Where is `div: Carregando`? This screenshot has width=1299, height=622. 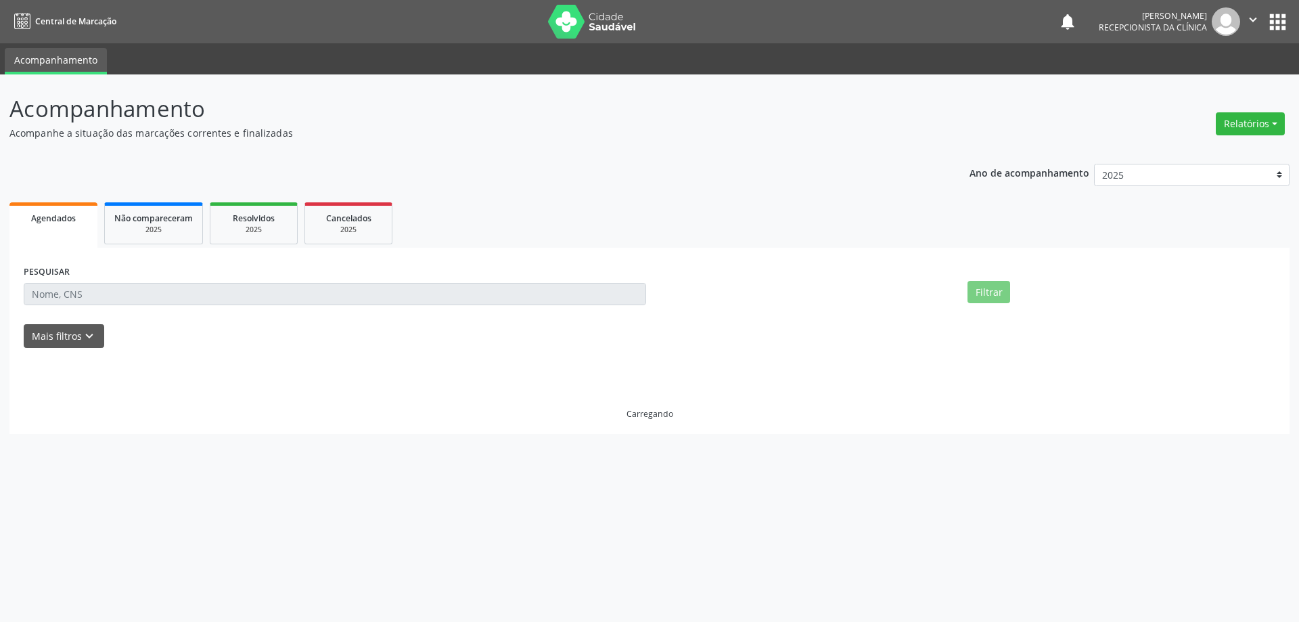
div: Carregando is located at coordinates (650, 413).